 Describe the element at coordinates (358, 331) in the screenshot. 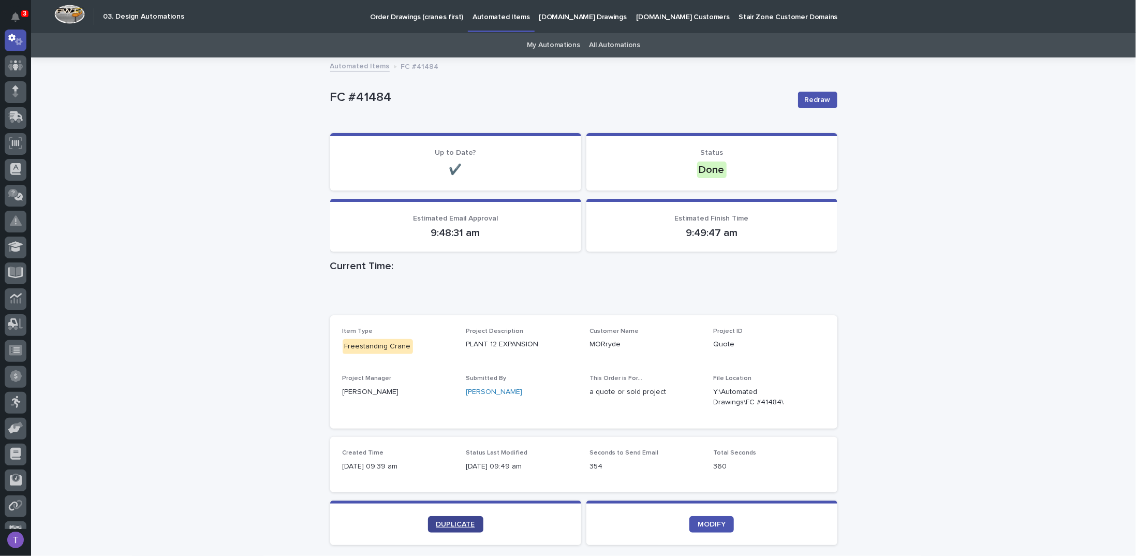

I see `span: Item Type` at that location.